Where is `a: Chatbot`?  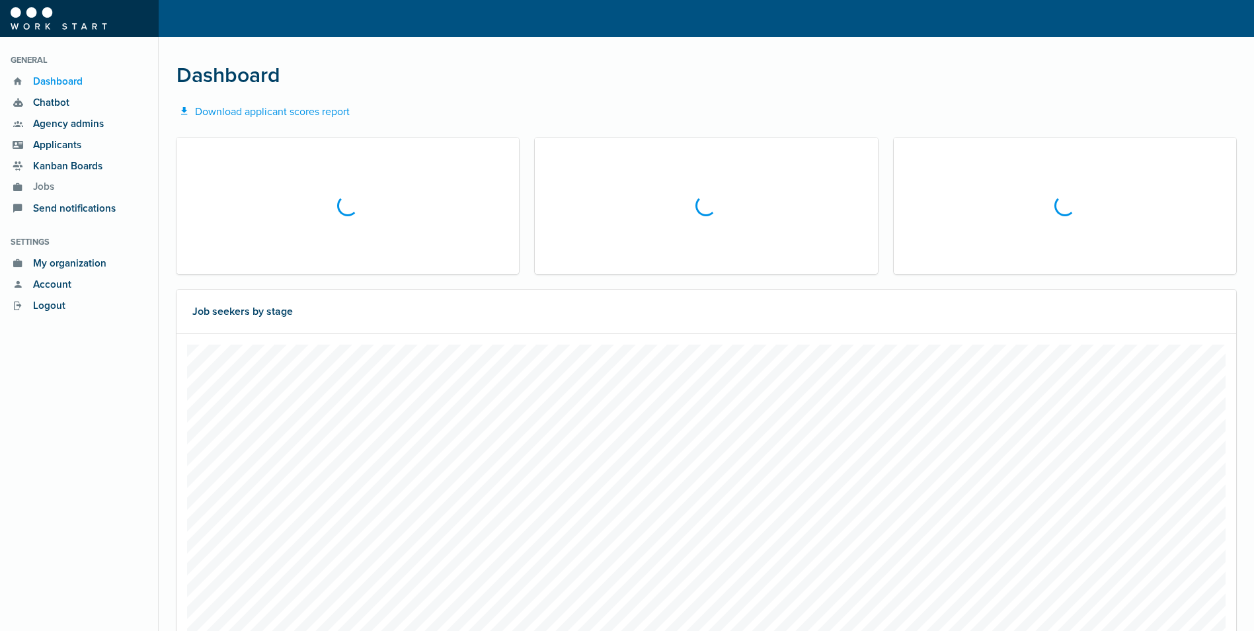 a: Chatbot is located at coordinates (79, 102).